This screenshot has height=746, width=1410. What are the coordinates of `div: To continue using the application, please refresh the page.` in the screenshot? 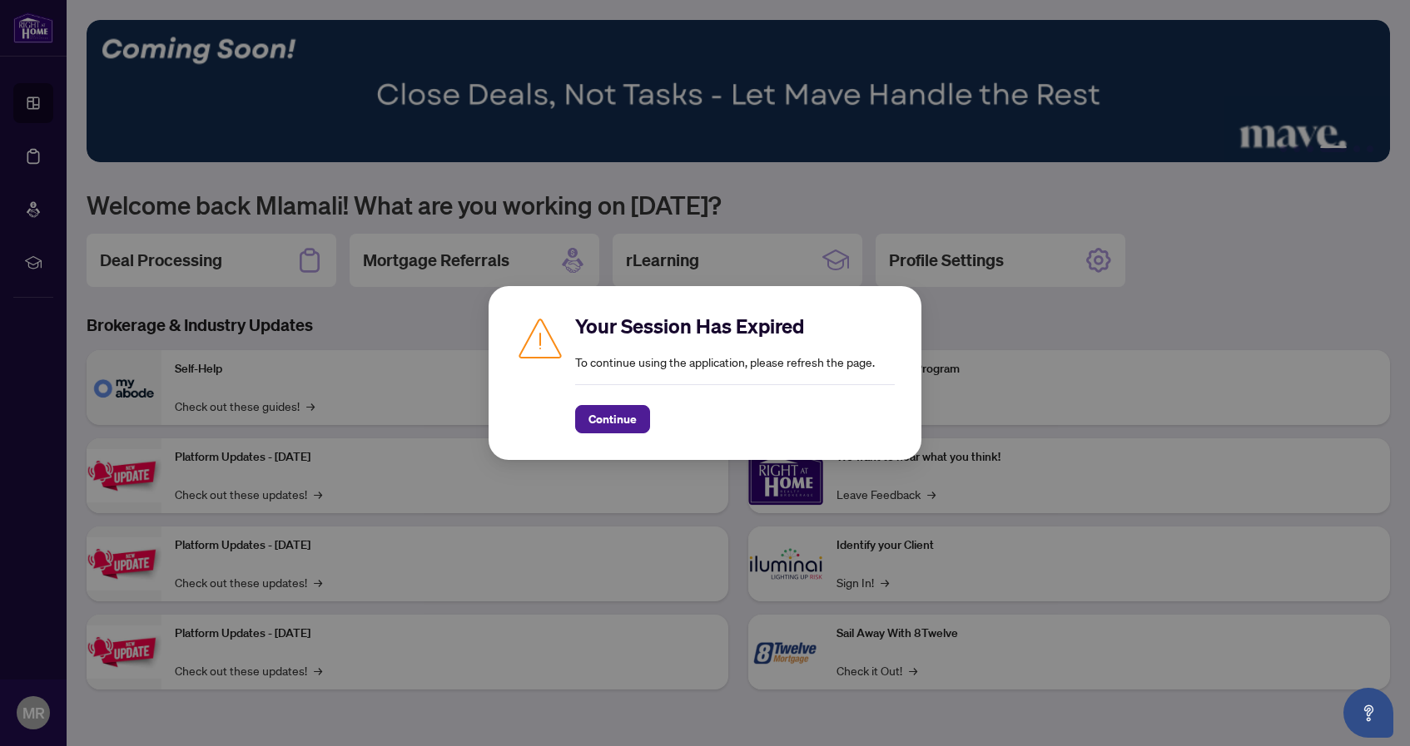 It's located at (735, 373).